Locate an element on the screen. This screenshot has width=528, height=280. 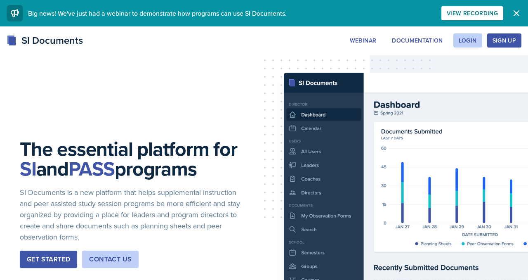
button: Login is located at coordinates (468, 40).